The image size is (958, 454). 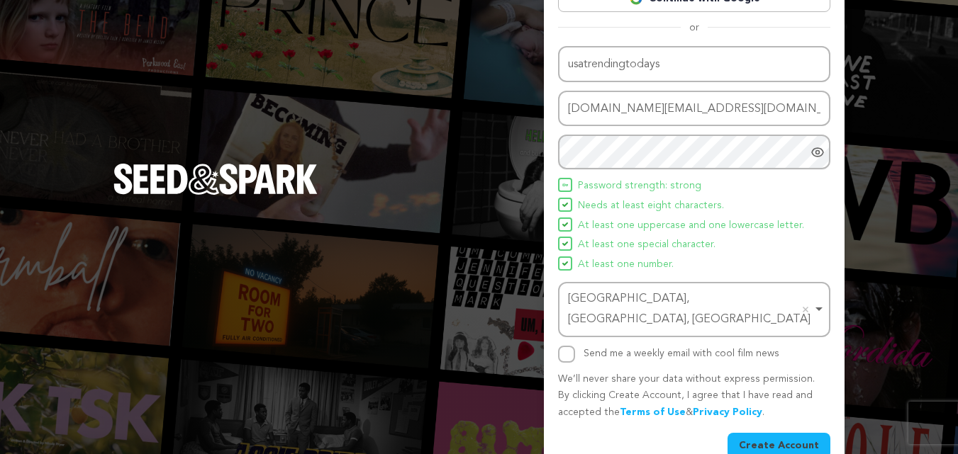 What do you see at coordinates (694, 108) in the screenshot?
I see `input: Email address` at bounding box center [694, 108].